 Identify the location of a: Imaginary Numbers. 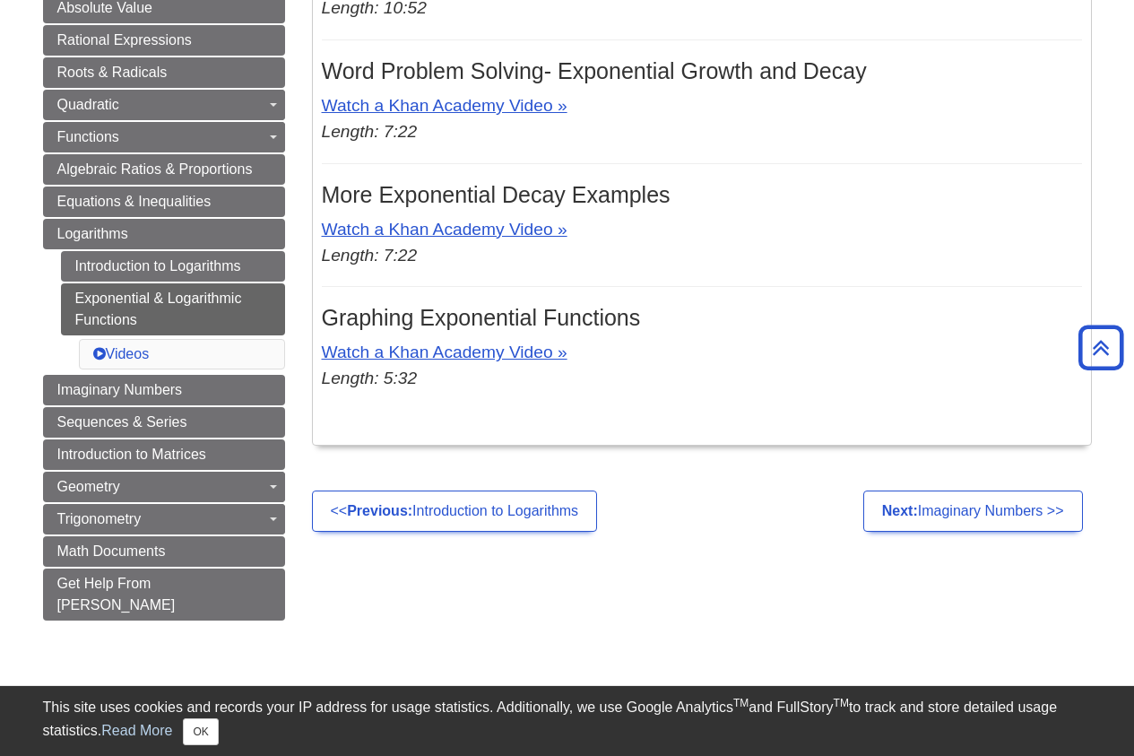
(164, 390).